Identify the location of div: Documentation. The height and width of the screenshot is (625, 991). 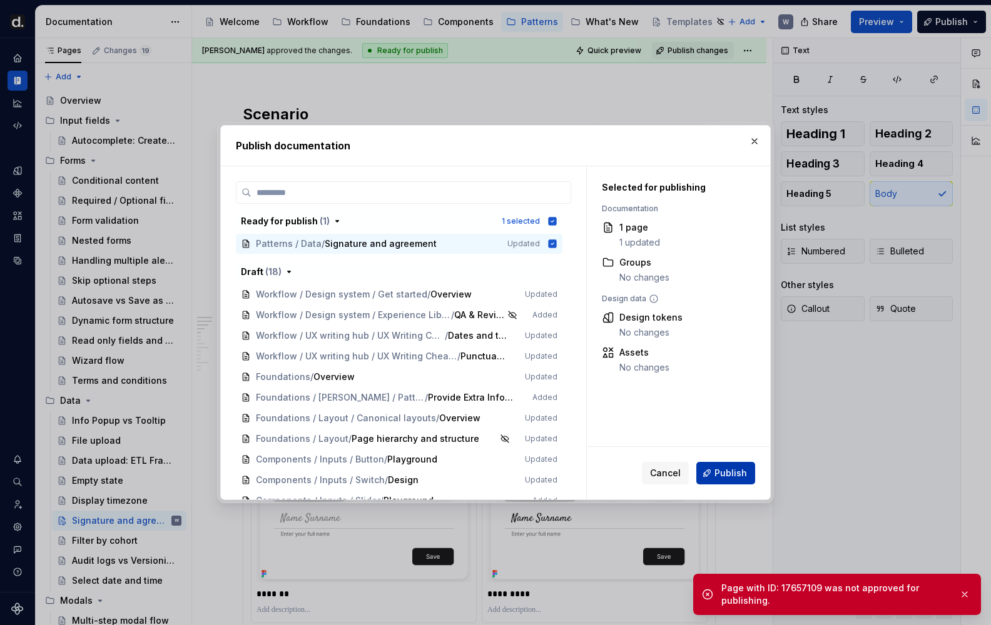
(675, 209).